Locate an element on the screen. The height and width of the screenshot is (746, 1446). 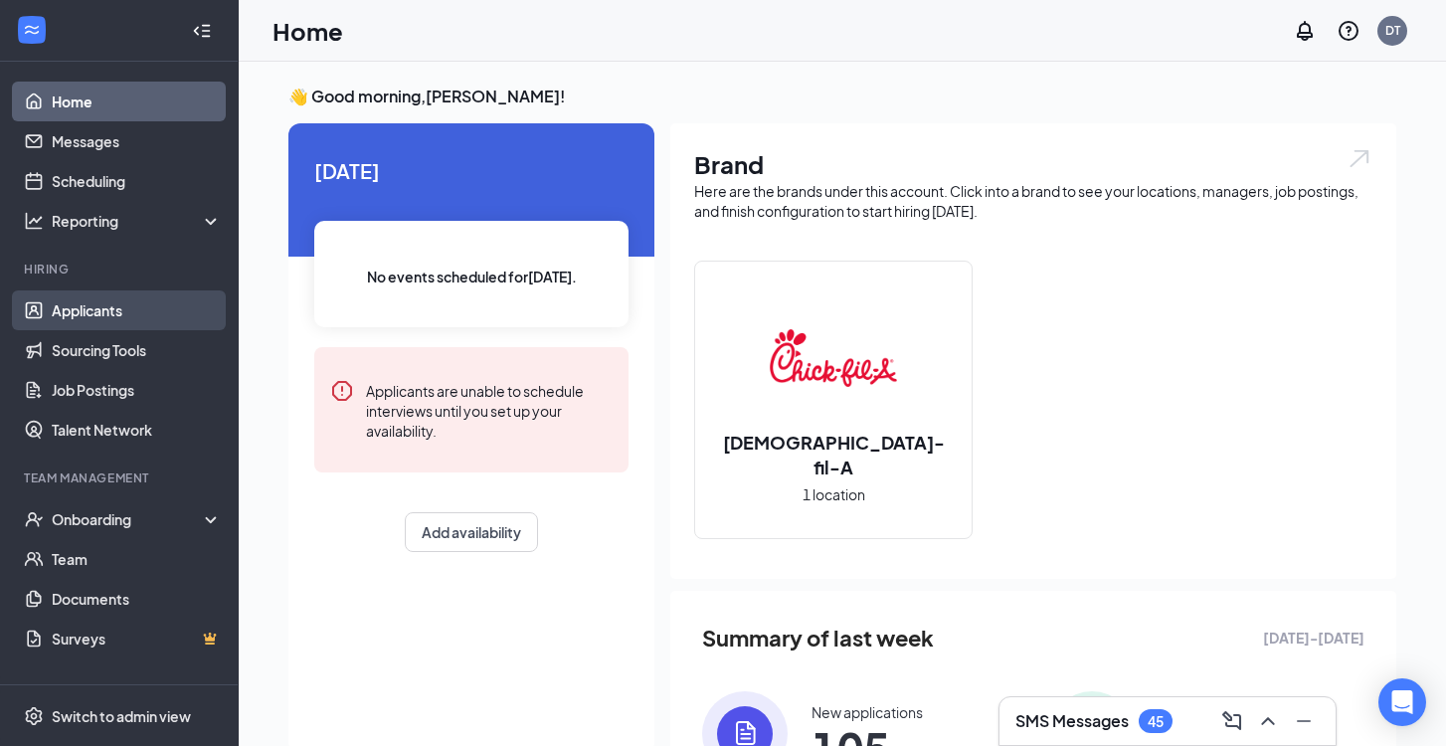
a: Scheduling is located at coordinates (136, 181).